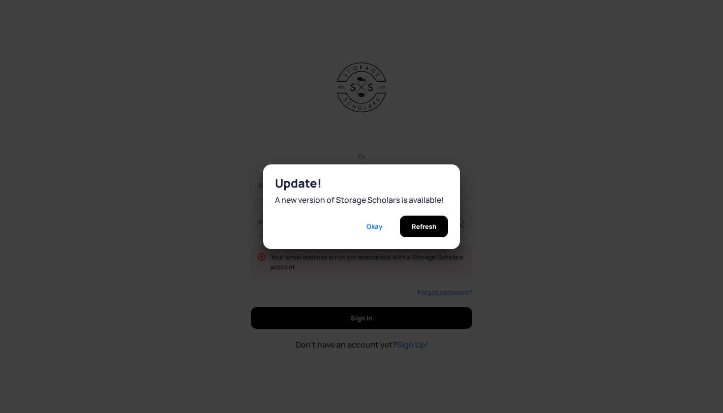 This screenshot has height=413, width=723. What do you see at coordinates (424, 226) in the screenshot?
I see `span: Refresh` at bounding box center [424, 226].